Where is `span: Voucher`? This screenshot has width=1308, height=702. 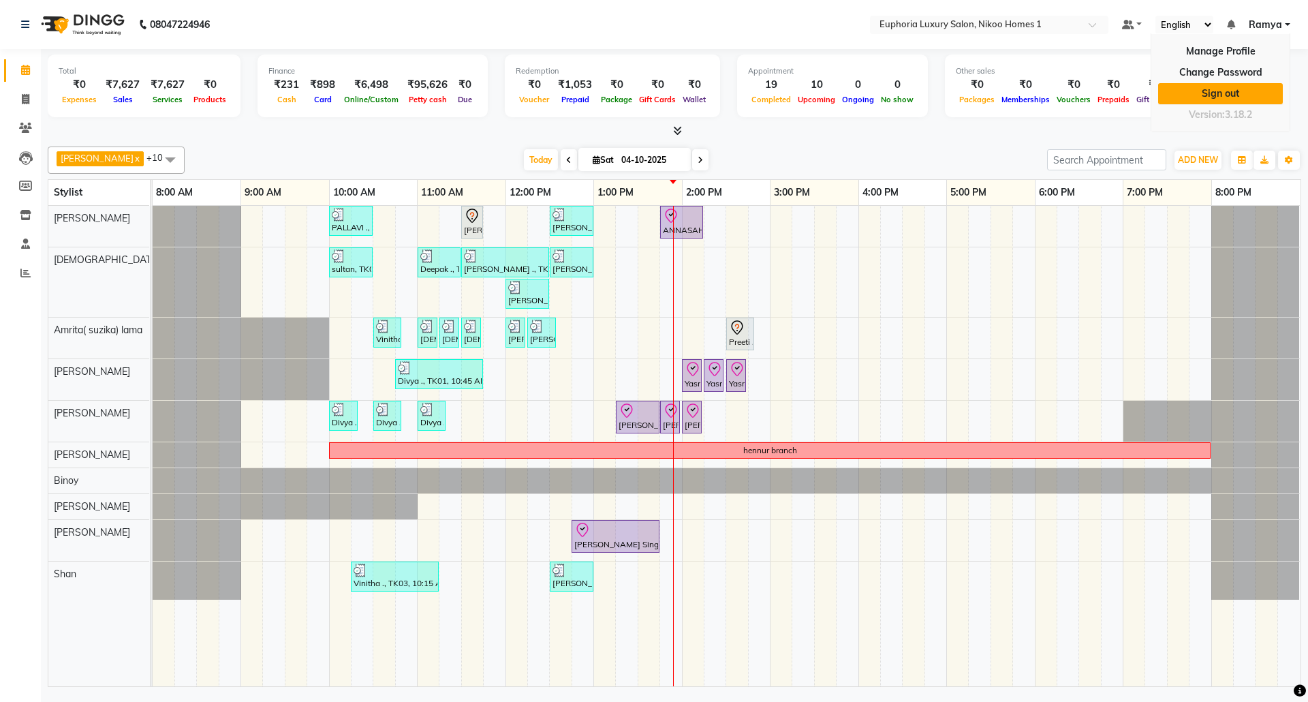
span: Voucher is located at coordinates (534, 99).